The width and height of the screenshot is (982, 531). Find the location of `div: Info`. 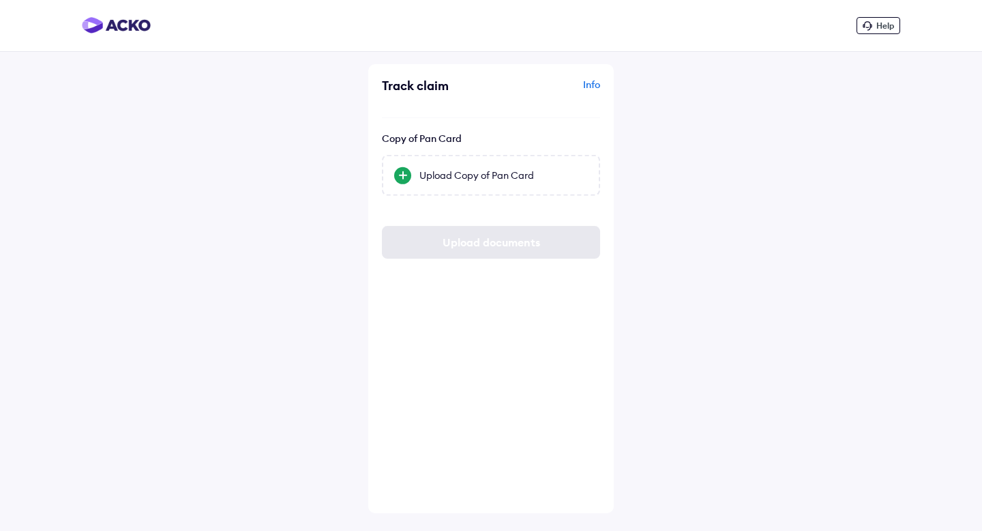

div: Info is located at coordinates (547, 91).